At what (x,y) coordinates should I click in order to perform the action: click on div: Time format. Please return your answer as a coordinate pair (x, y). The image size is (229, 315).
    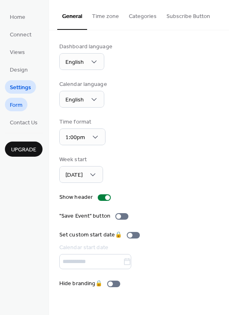
    Looking at the image, I should click on (81, 122).